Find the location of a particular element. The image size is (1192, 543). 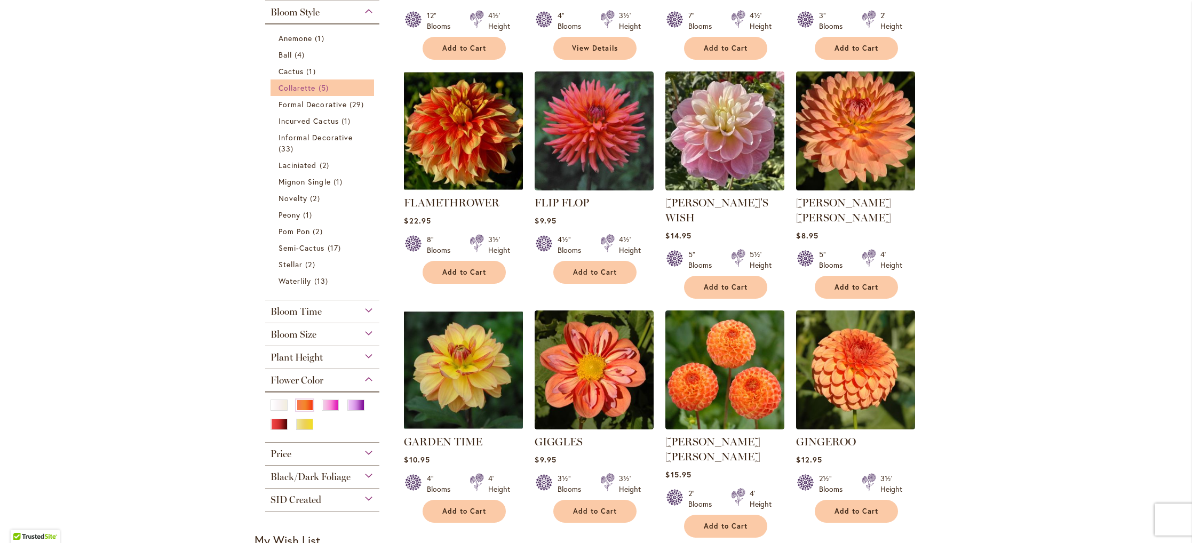

span: SID Created is located at coordinates (296, 500).